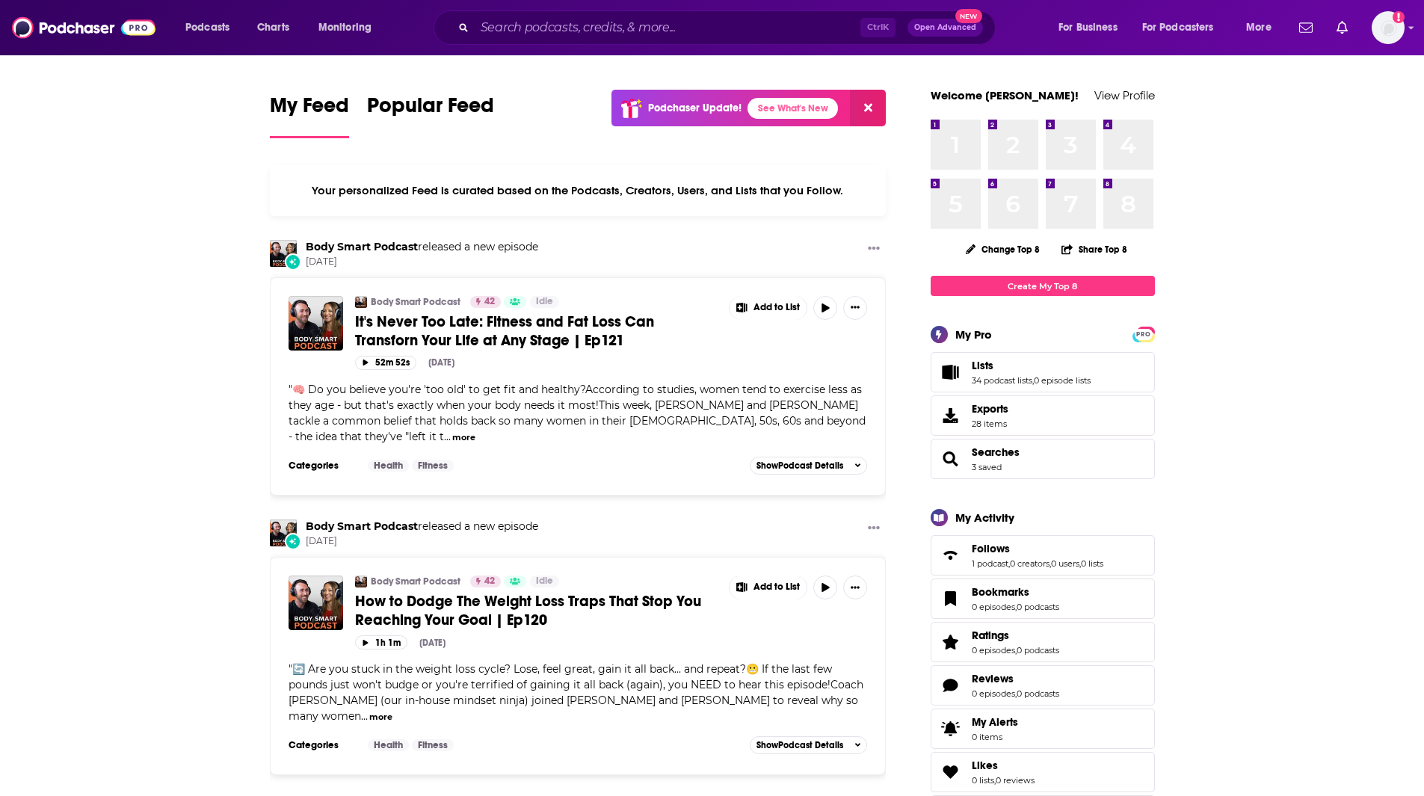 The image size is (1424, 796). I want to click on span: Podcasts, so click(207, 28).